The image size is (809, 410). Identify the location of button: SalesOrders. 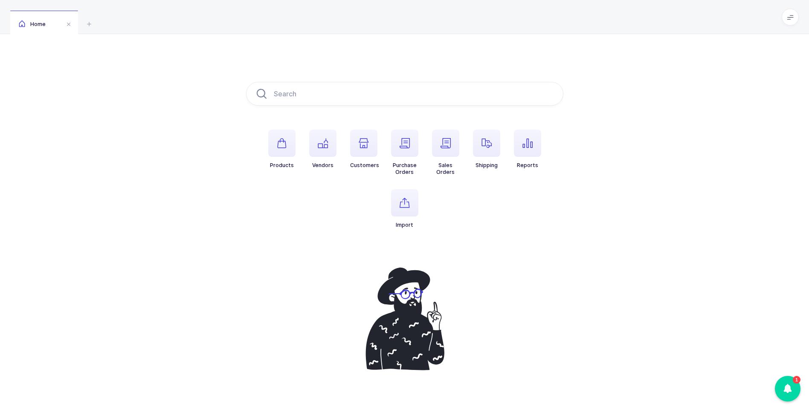
(445, 153).